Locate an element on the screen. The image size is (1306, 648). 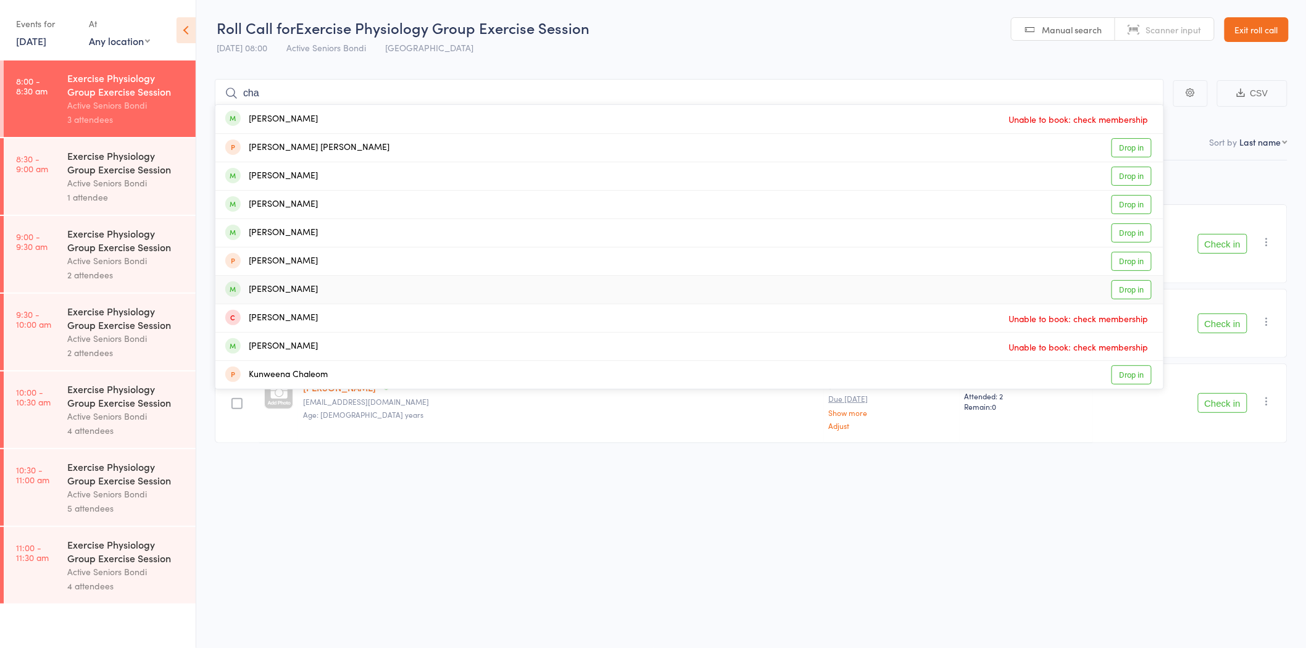
small: suefrawl@gmail.com is located at coordinates (561, 402).